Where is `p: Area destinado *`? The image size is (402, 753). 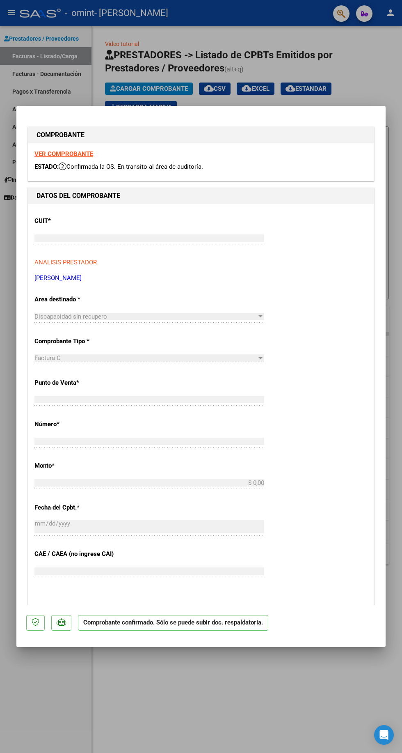
p: Area destinado * is located at coordinates (85, 299).